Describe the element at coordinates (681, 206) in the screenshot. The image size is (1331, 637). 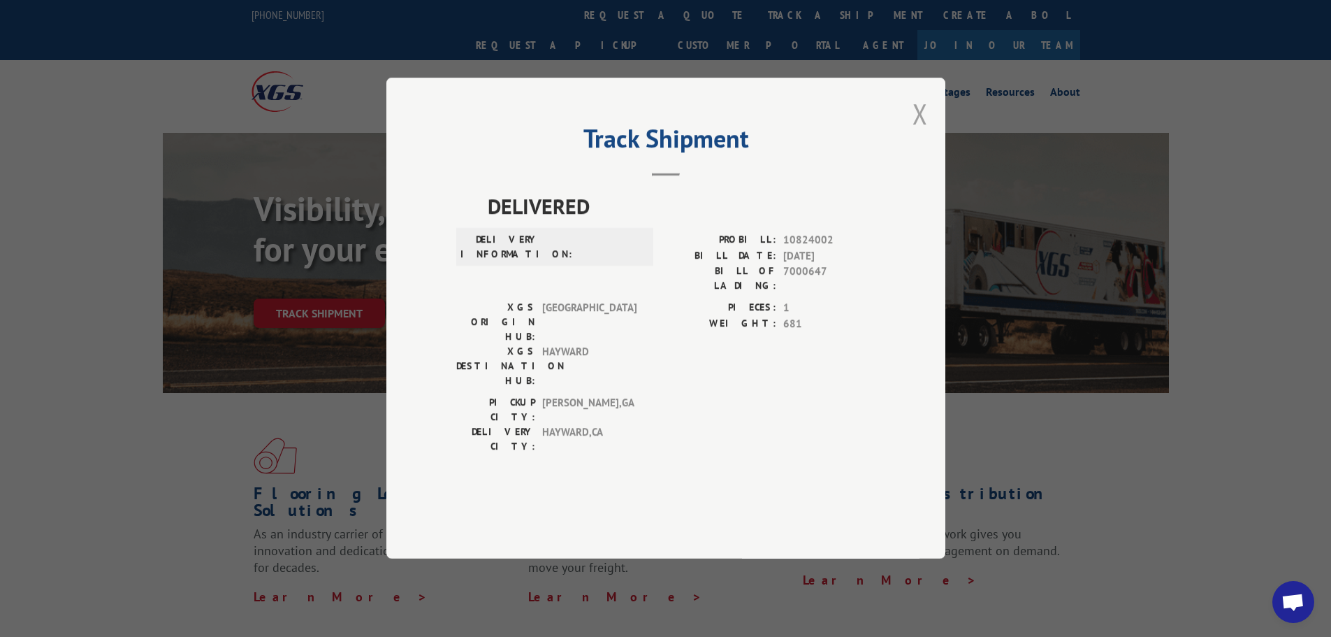
I see `span: DELIVERED` at that location.